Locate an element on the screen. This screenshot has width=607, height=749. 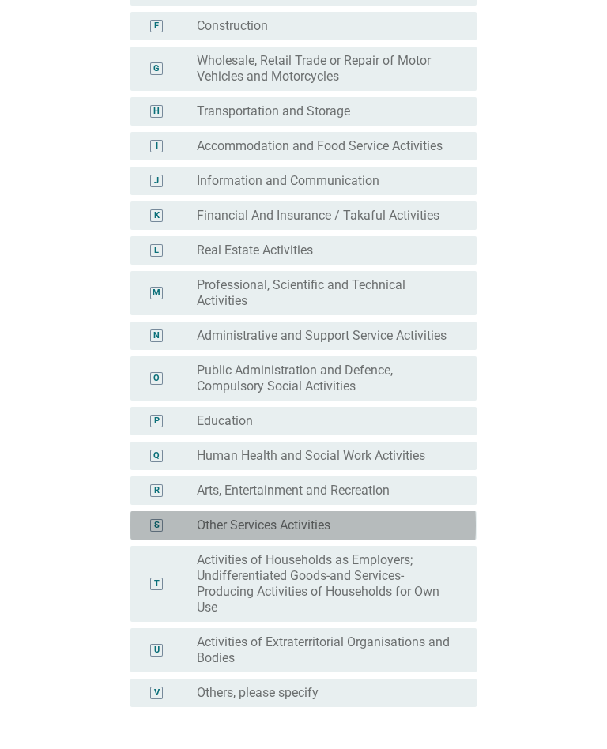
label: Financial And Insurance / Takaful Activities is located at coordinates (318, 216).